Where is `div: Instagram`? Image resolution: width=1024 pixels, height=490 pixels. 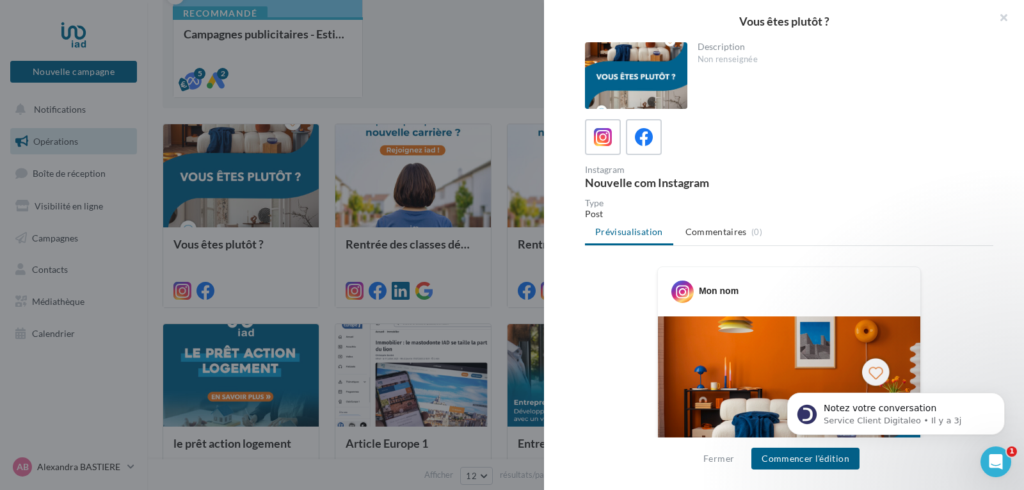 div: Instagram is located at coordinates (684, 170).